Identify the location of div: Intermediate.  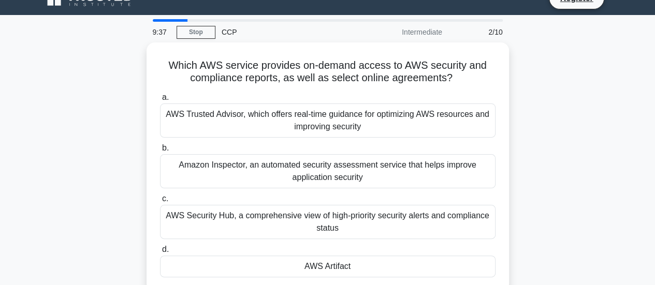
(403, 32).